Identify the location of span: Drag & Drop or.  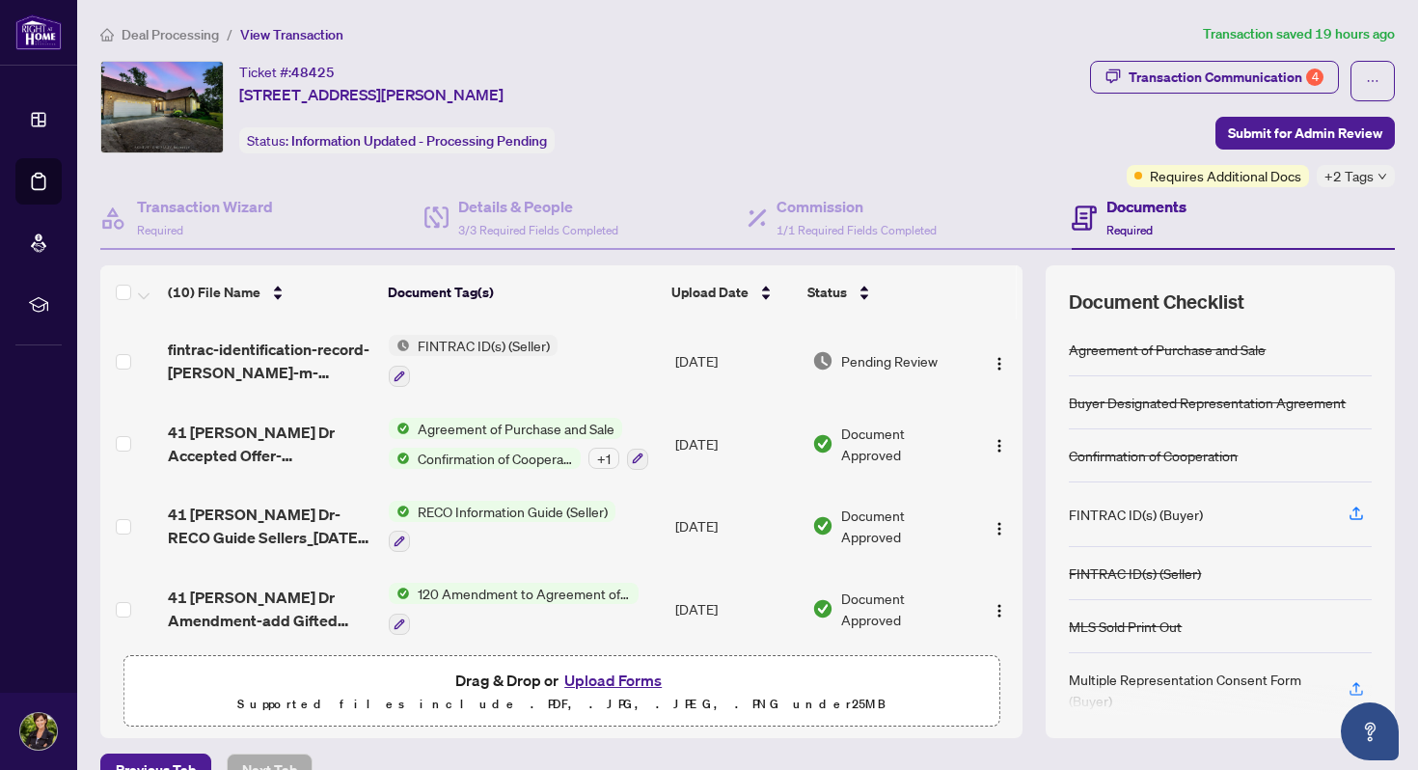
(562, 680).